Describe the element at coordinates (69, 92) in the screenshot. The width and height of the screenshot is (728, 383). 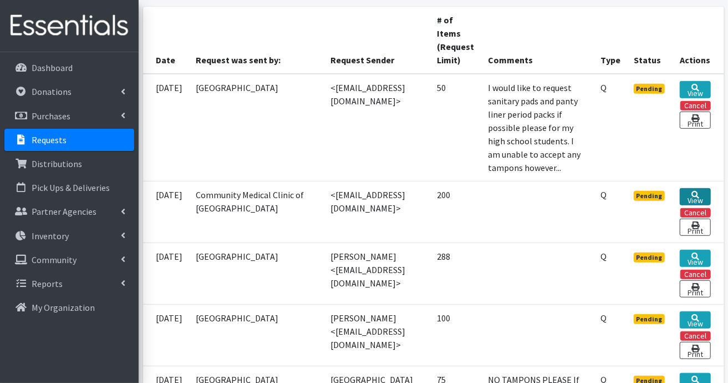
I see `a: Donations` at that location.